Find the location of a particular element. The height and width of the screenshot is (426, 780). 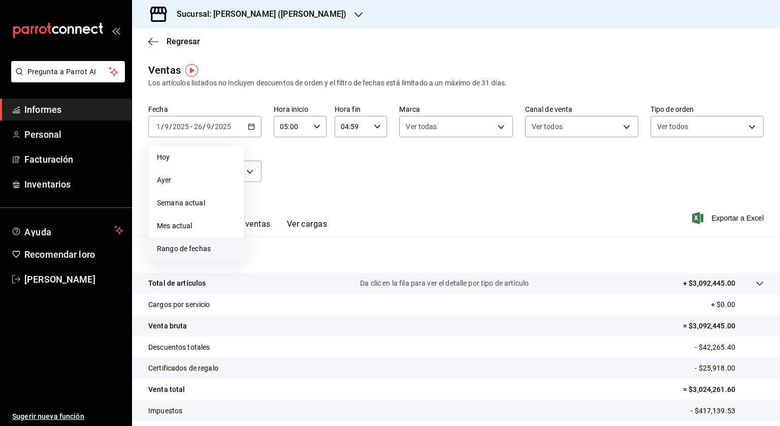

font: Rango de fechas is located at coordinates (184, 248).